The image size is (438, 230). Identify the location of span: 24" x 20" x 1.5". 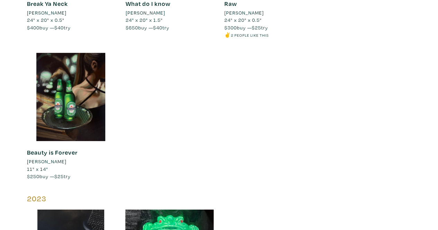
(144, 20).